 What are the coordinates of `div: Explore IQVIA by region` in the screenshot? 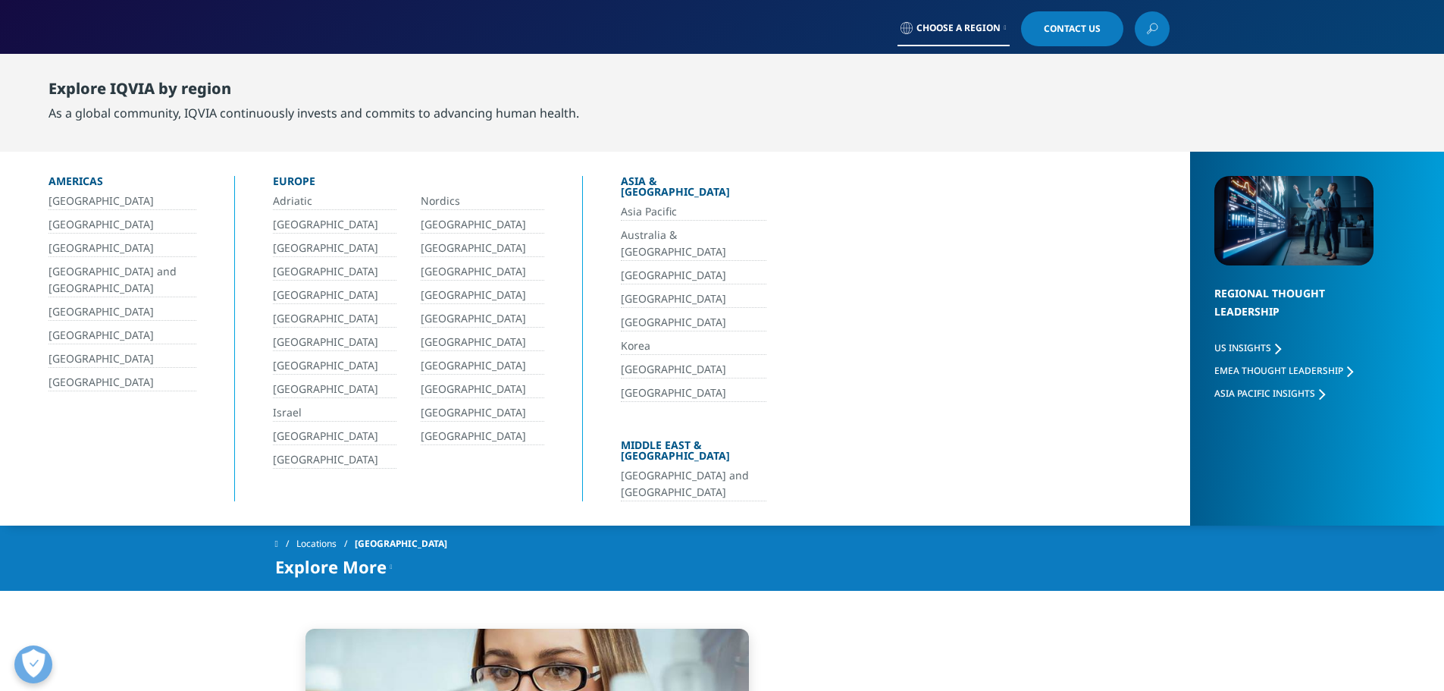 It's located at (314, 92).